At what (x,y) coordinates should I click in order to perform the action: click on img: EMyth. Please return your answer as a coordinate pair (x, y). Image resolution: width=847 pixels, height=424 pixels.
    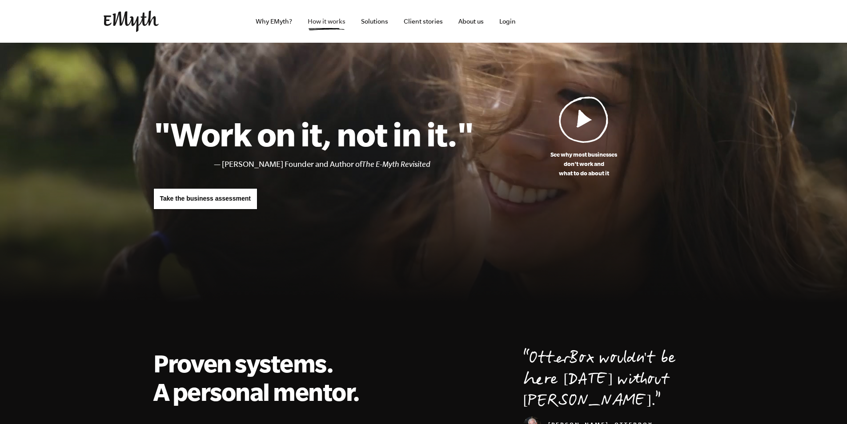
    Looking at the image, I should click on (131, 21).